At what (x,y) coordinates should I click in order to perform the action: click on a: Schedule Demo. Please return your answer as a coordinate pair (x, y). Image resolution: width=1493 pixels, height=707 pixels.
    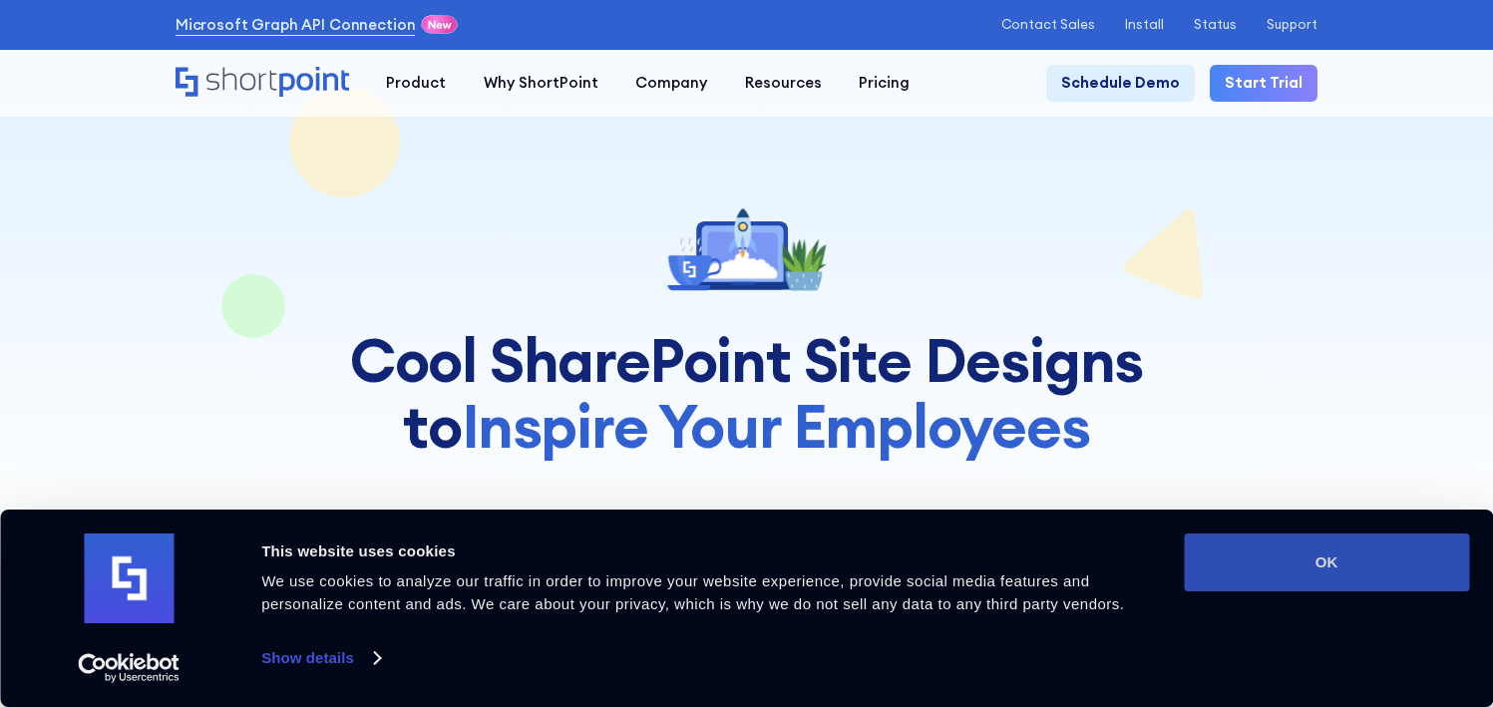
    Looking at the image, I should click on (1120, 83).